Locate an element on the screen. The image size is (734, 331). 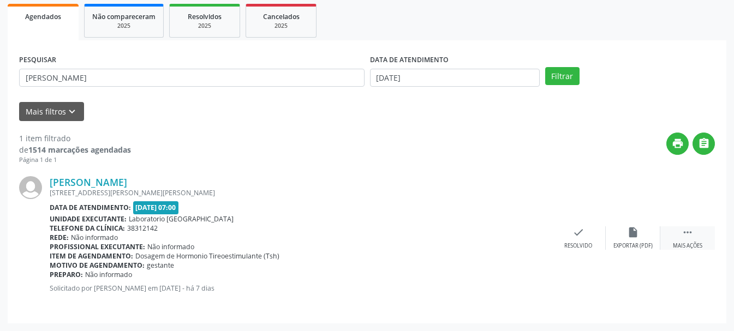
input: Selecione um intervalo is located at coordinates (454, 78).